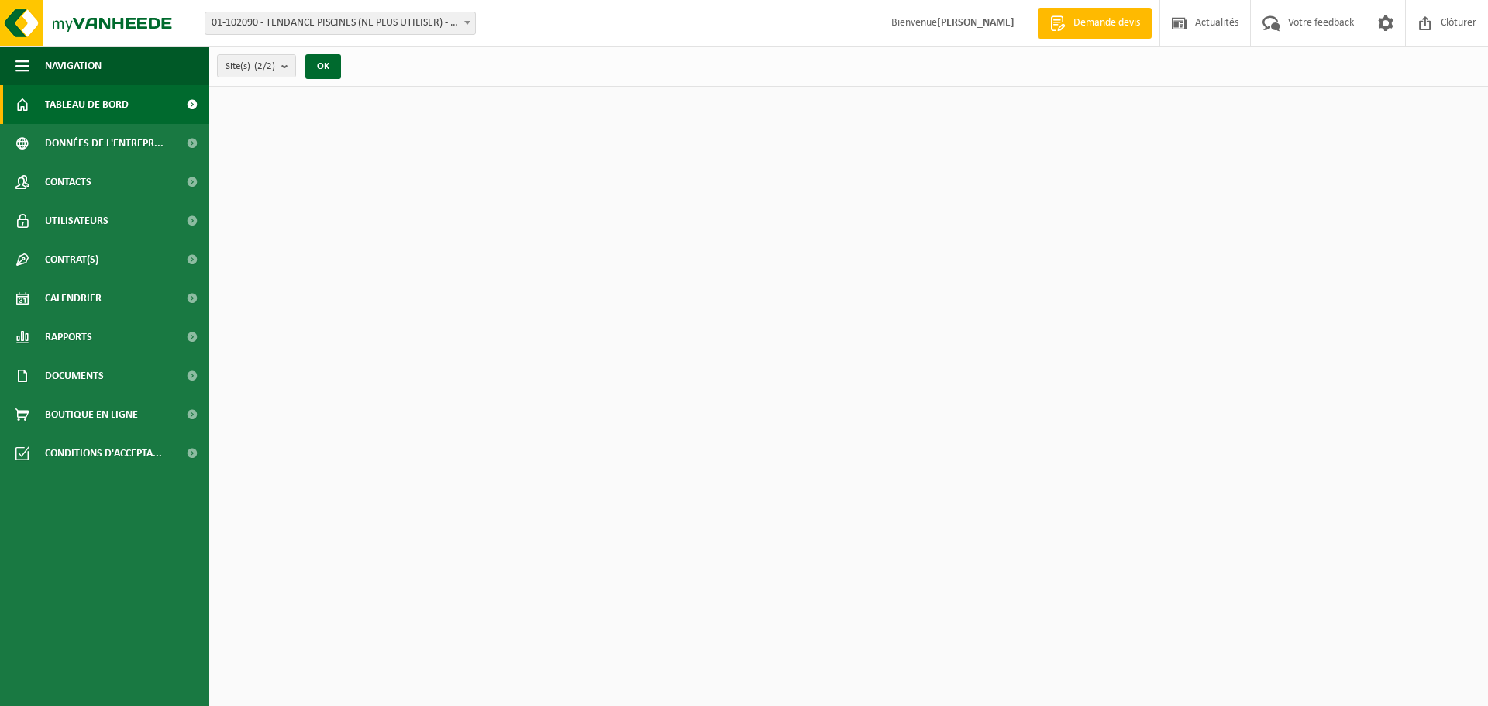 Image resolution: width=1488 pixels, height=706 pixels. What do you see at coordinates (73, 66) in the screenshot?
I see `span: Navigation` at bounding box center [73, 66].